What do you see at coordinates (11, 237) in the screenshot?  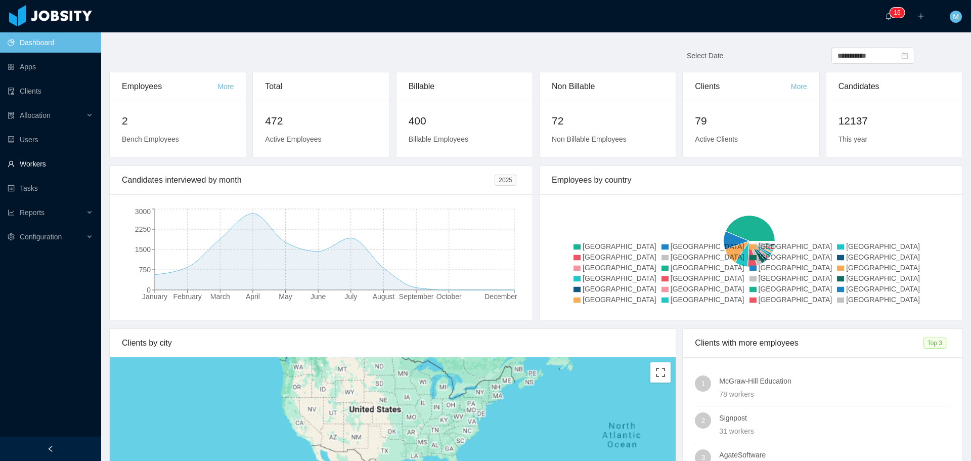 I see `i: icon: setting` at bounding box center [11, 237].